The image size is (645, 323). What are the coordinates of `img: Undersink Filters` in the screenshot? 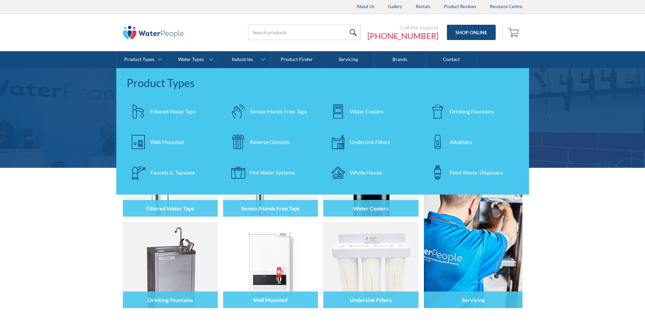 It's located at (371, 265).